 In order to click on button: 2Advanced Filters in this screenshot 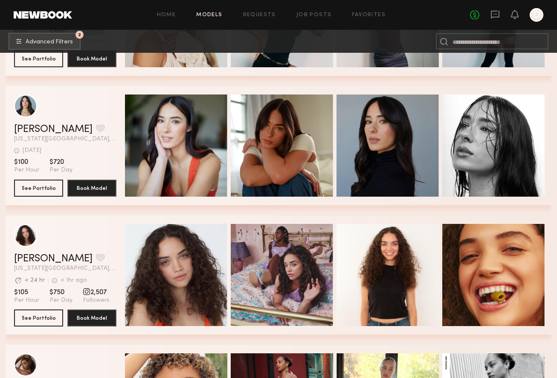, I will do `click(44, 41)`.